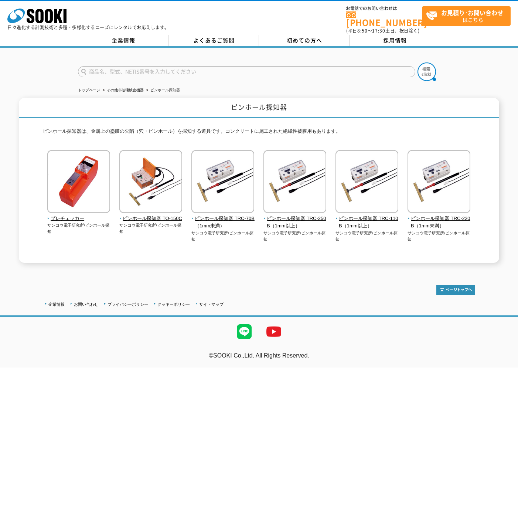 The image size is (518, 508). I want to click on span: 17:30, so click(379, 31).